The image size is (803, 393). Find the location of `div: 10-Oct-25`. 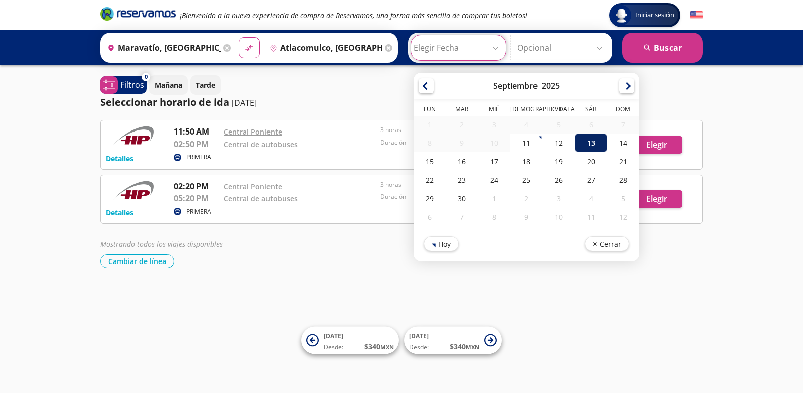

div: 10-Oct-25 is located at coordinates (558, 217).